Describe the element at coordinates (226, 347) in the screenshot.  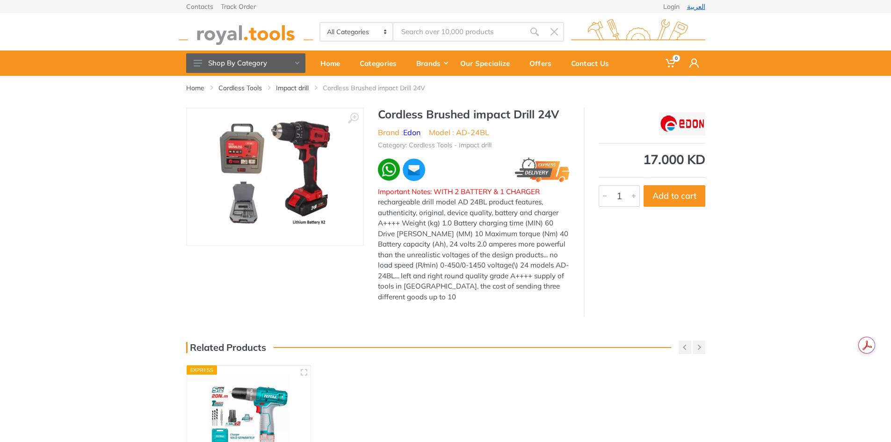
I see `h3: Related Products` at that location.